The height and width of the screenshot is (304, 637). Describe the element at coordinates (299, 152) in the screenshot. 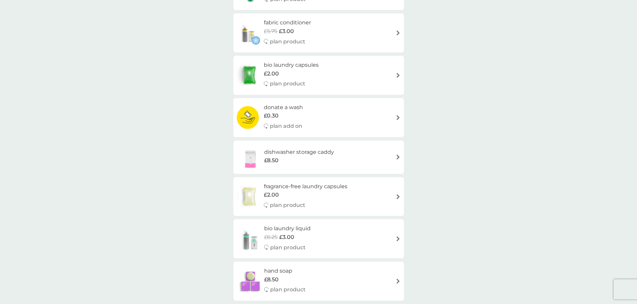

I see `h6: dishwasher storage caddy` at that location.